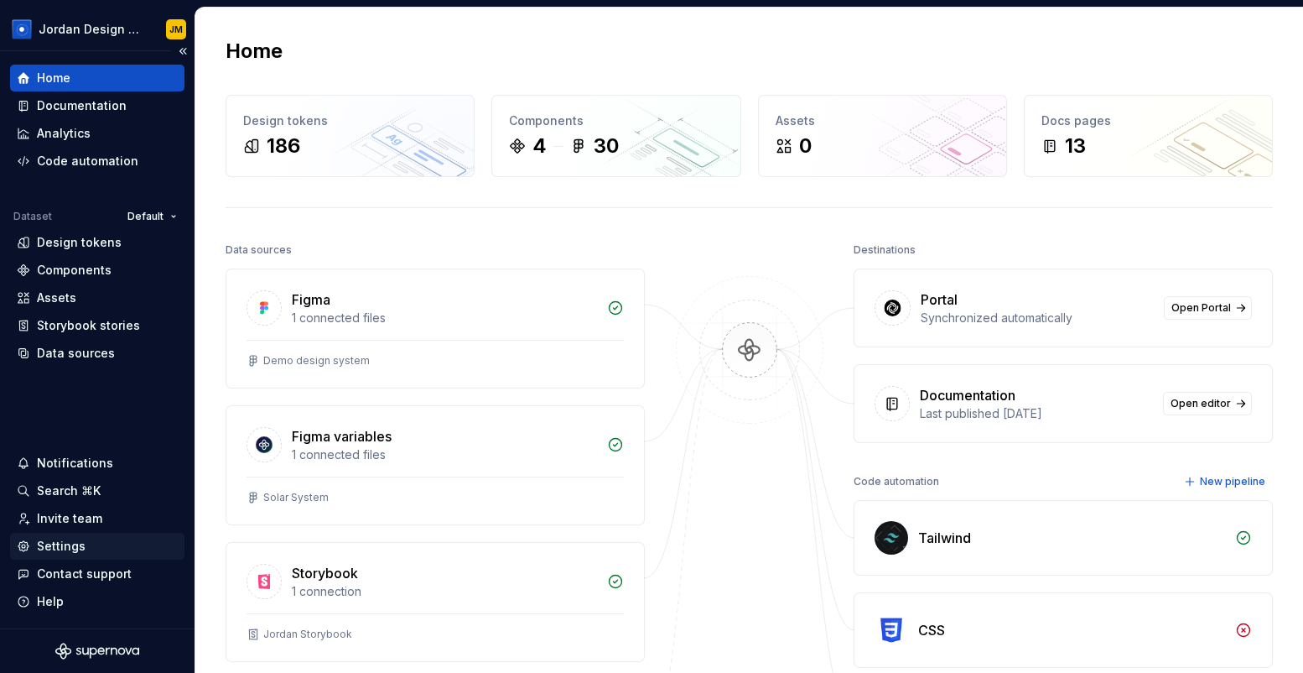 The width and height of the screenshot is (1303, 673). Describe the element at coordinates (1148, 121) in the screenshot. I see `div: Docs pages` at that location.